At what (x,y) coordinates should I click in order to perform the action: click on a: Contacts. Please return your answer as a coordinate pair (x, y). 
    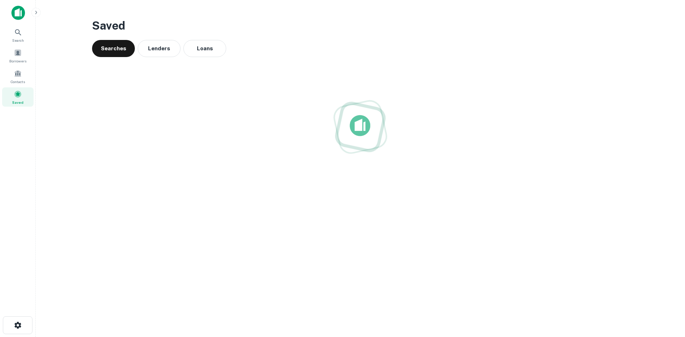
    Looking at the image, I should click on (18, 76).